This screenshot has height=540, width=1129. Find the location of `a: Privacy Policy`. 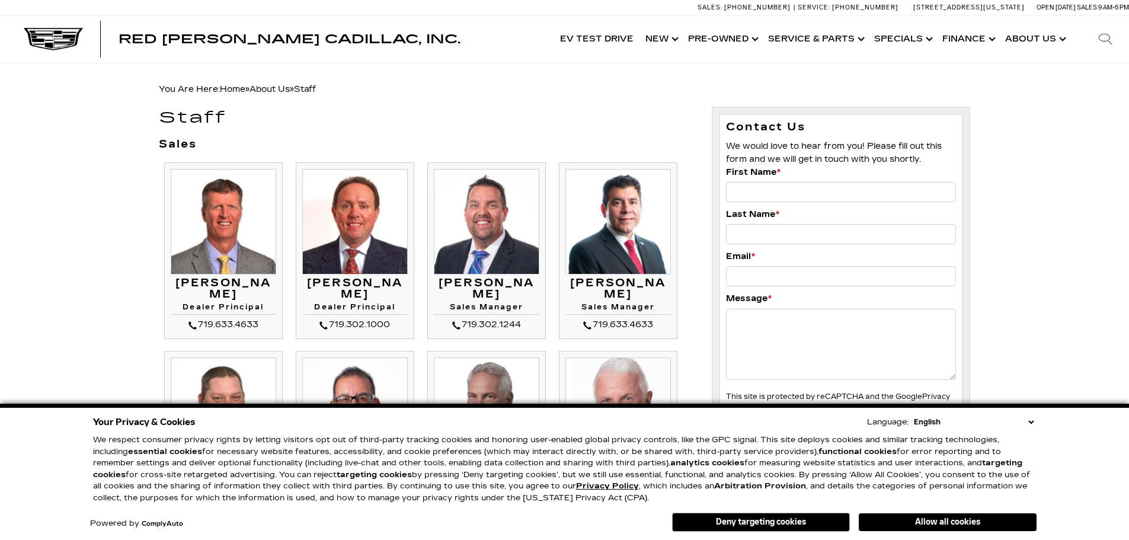

a: Privacy Policy is located at coordinates (607, 486).